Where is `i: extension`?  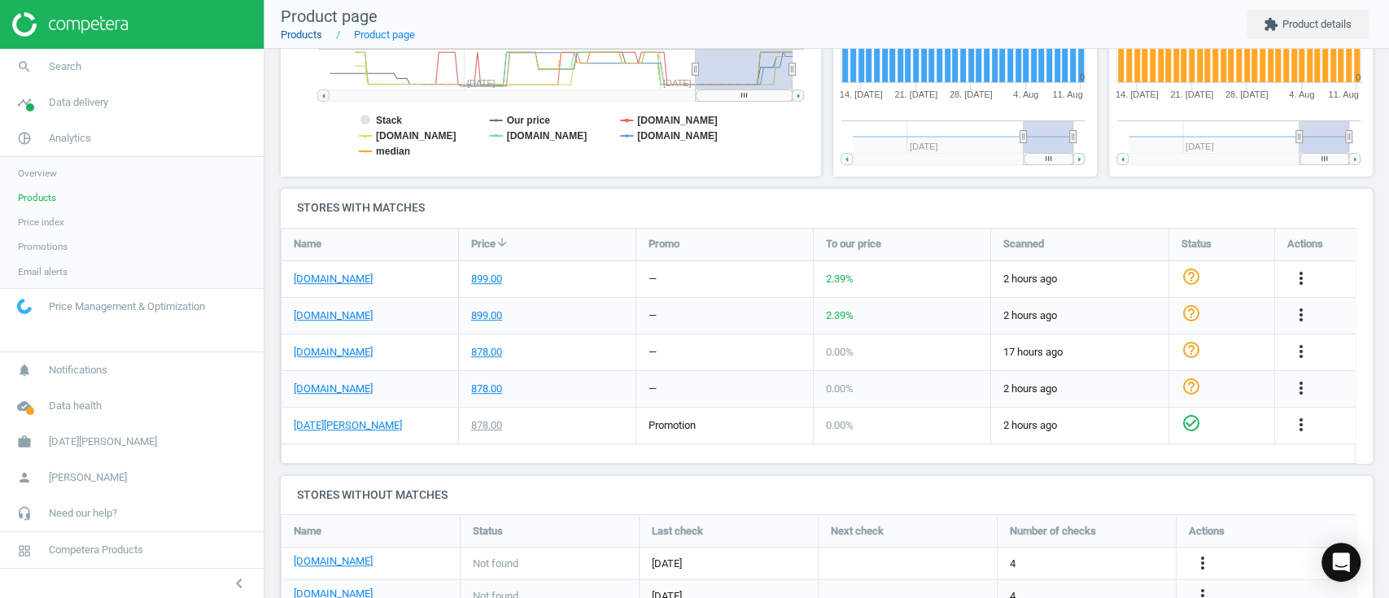
i: extension is located at coordinates (1271, 24).